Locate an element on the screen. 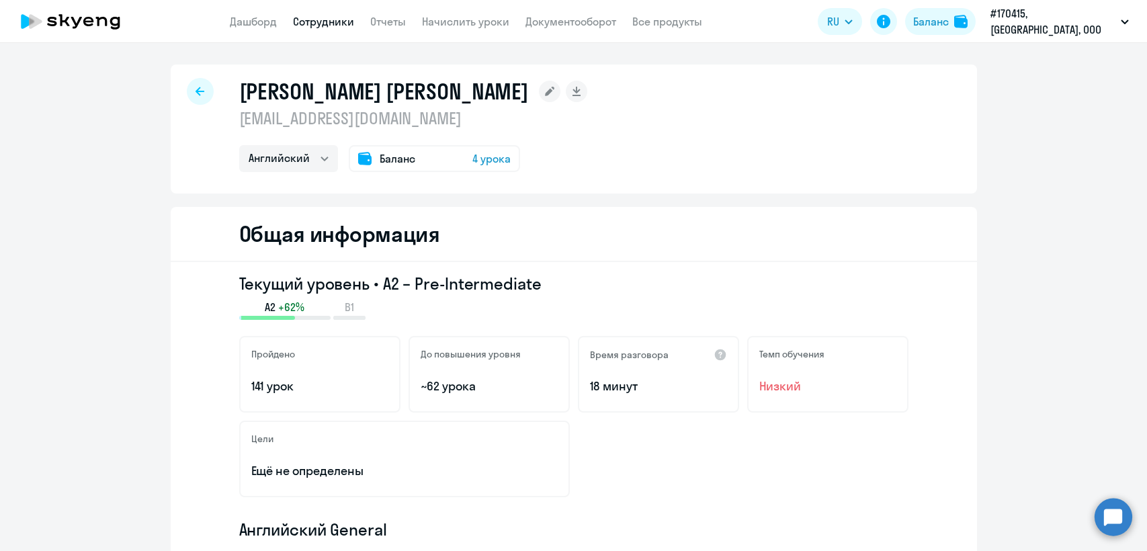 Image resolution: width=1147 pixels, height=551 pixels. h5: Время разговора is located at coordinates (629, 355).